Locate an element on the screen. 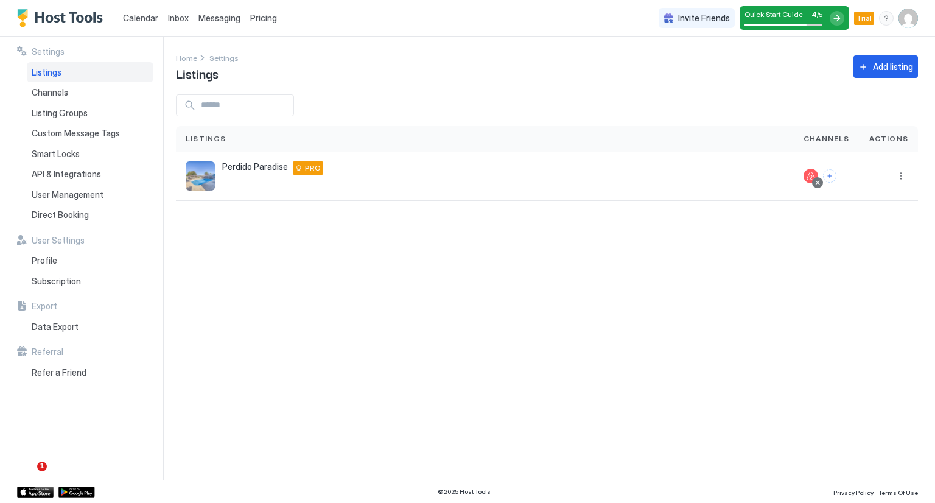 The width and height of the screenshot is (935, 503). a: API & Integrations is located at coordinates (90, 174).